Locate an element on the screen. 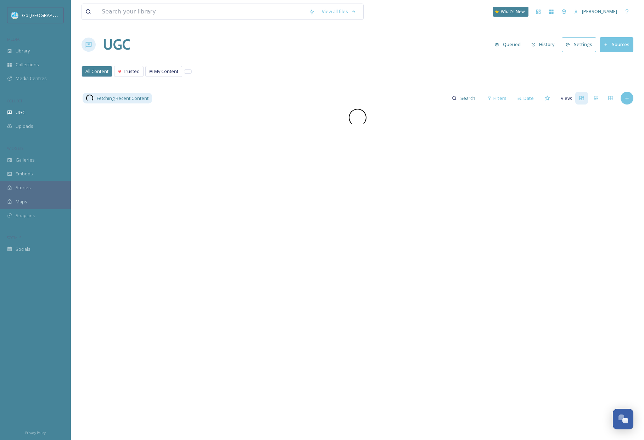  a: Settings is located at coordinates (580, 44).